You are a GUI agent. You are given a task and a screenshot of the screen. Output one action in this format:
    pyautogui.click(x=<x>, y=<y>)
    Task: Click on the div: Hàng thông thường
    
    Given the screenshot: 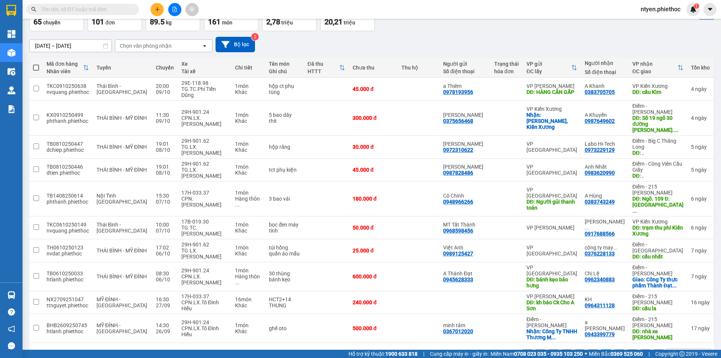 What is the action you would take?
    pyautogui.click(x=248, y=279)
    